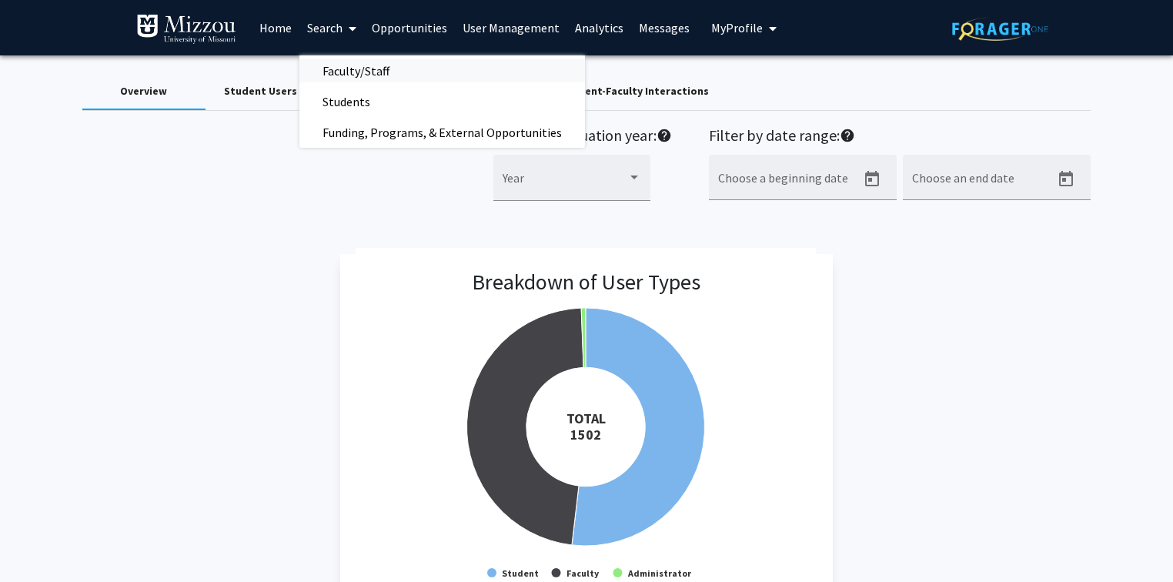 This screenshot has height=582, width=1173. I want to click on span: Students, so click(346, 102).